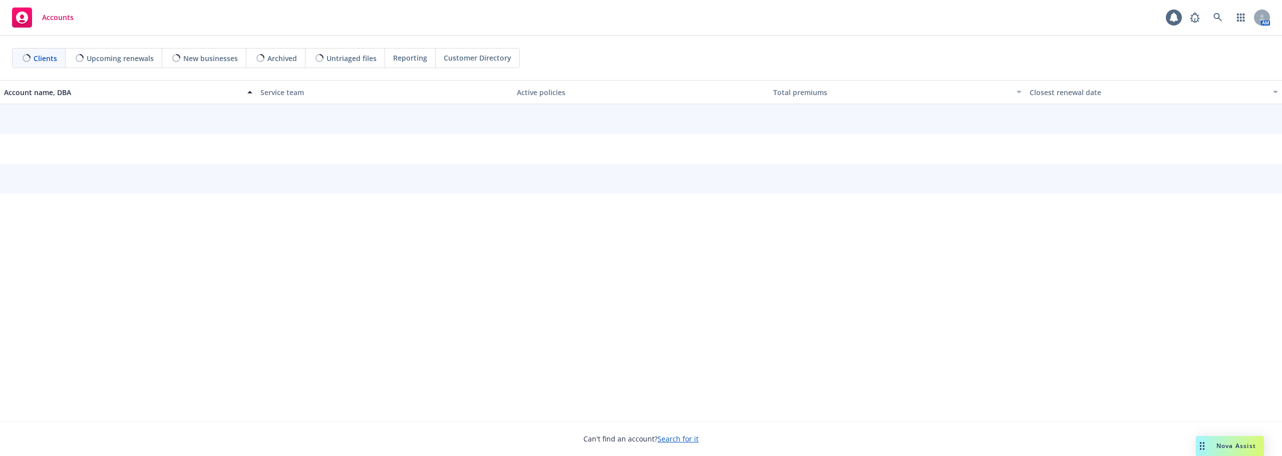 This screenshot has width=1282, height=456. I want to click on span: Reporting, so click(410, 58).